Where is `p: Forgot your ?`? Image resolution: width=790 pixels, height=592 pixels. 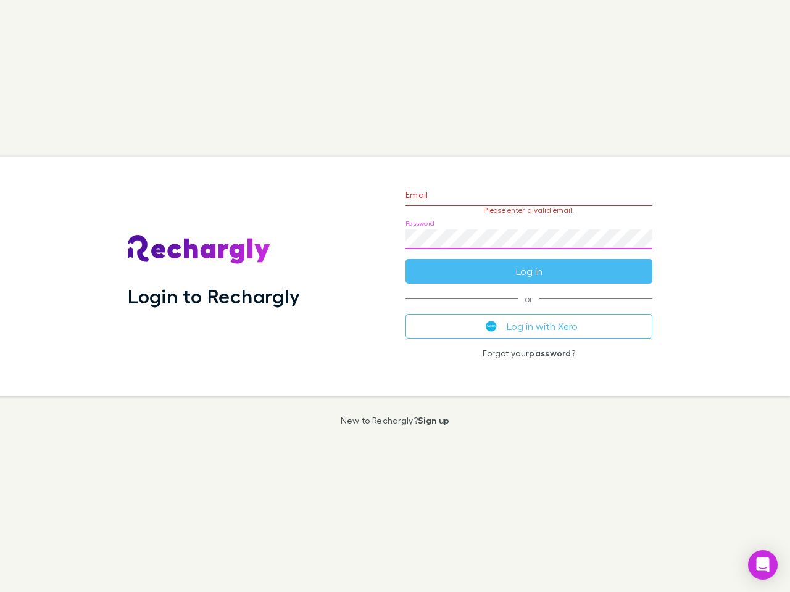
p: Forgot your ? is located at coordinates (529, 354).